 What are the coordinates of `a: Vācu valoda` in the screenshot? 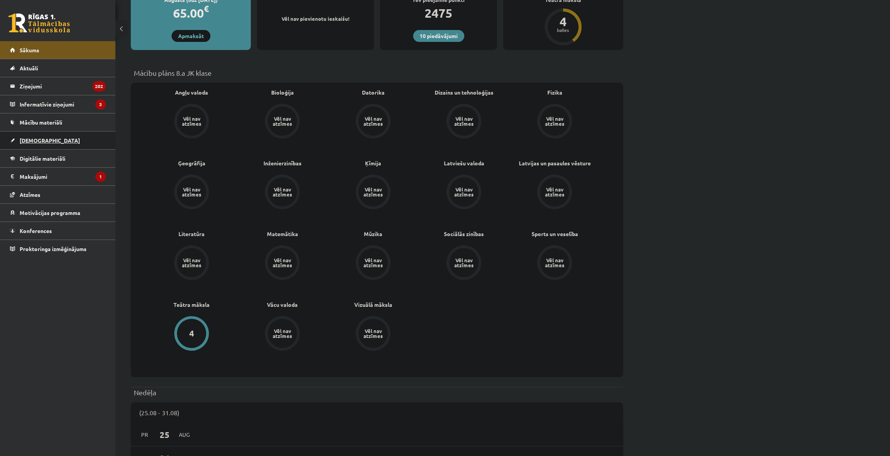 It's located at (282, 305).